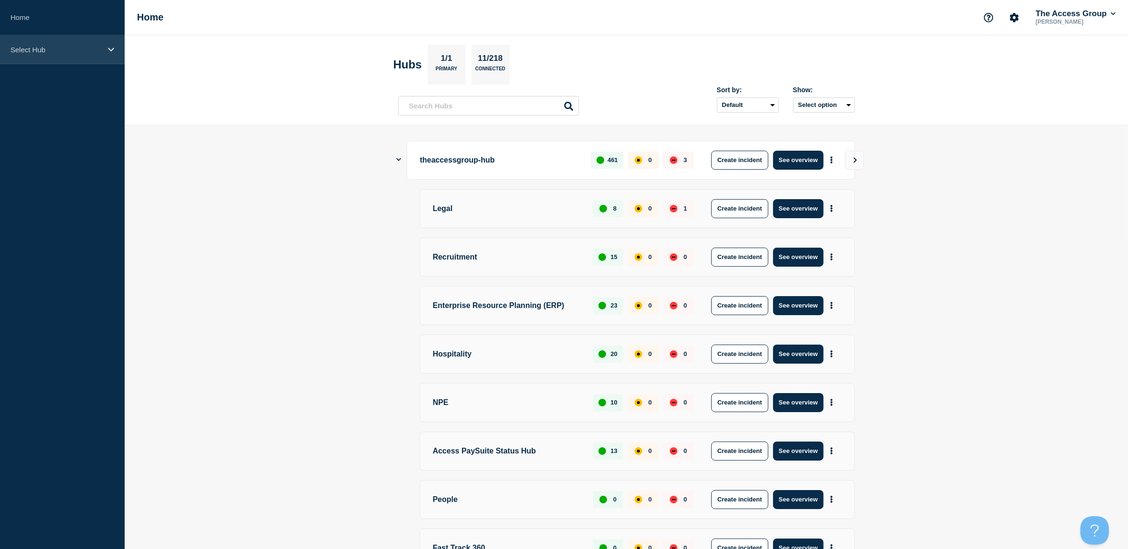 Image resolution: width=1128 pixels, height=549 pixels. What do you see at coordinates (614, 354) in the screenshot?
I see `p: 20` at bounding box center [614, 354].